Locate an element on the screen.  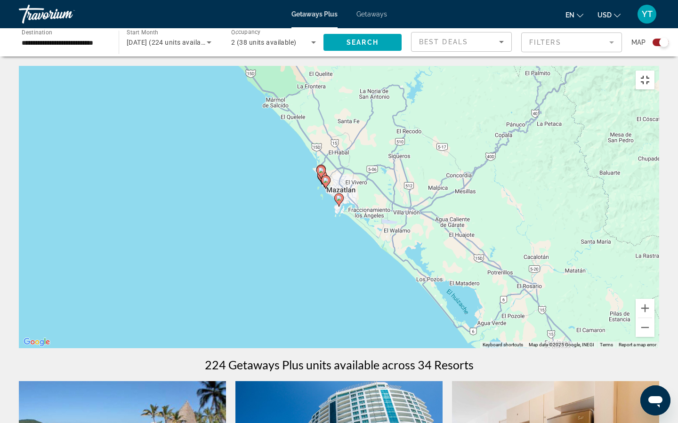
span: Destination is located at coordinates (37, 32).